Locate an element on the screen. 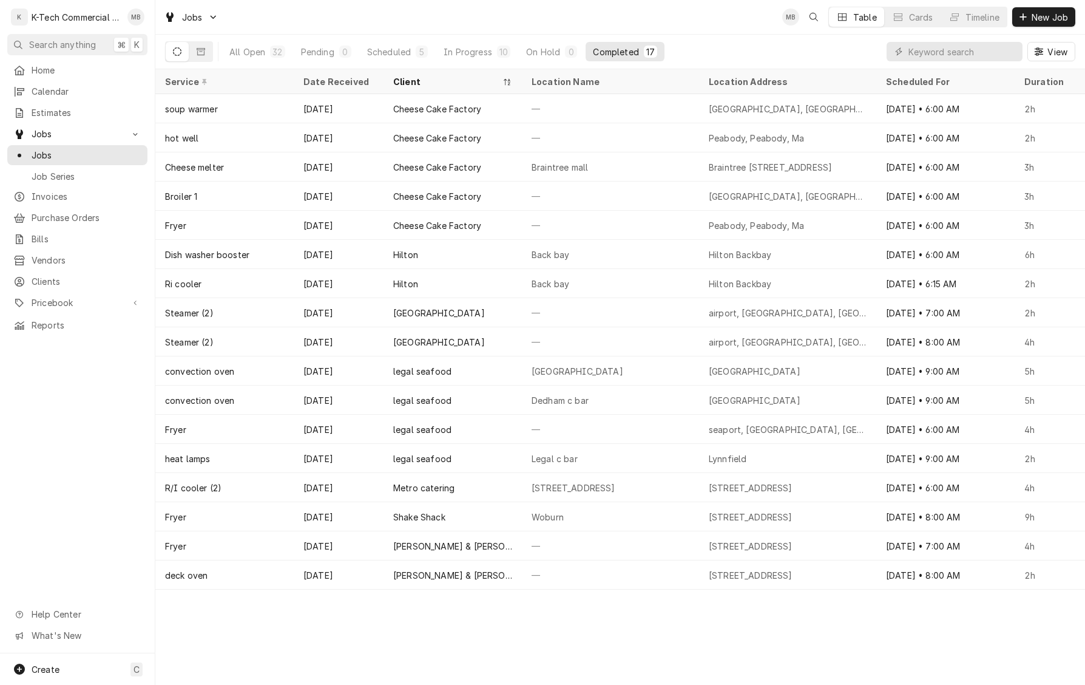 Image resolution: width=1085 pixels, height=685 pixels. div: Shake Shack is located at coordinates (419, 517).